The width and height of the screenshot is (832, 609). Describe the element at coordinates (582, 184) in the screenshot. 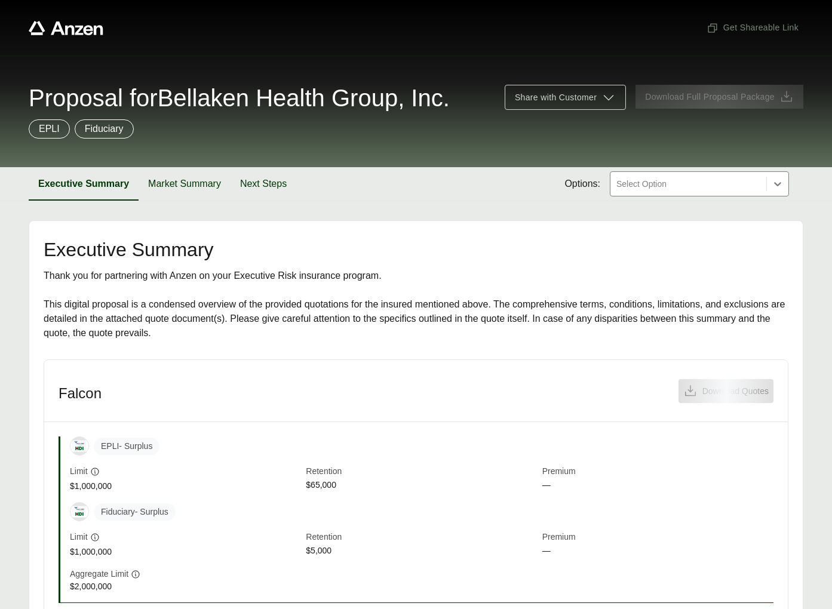

I see `span: Options:` at that location.